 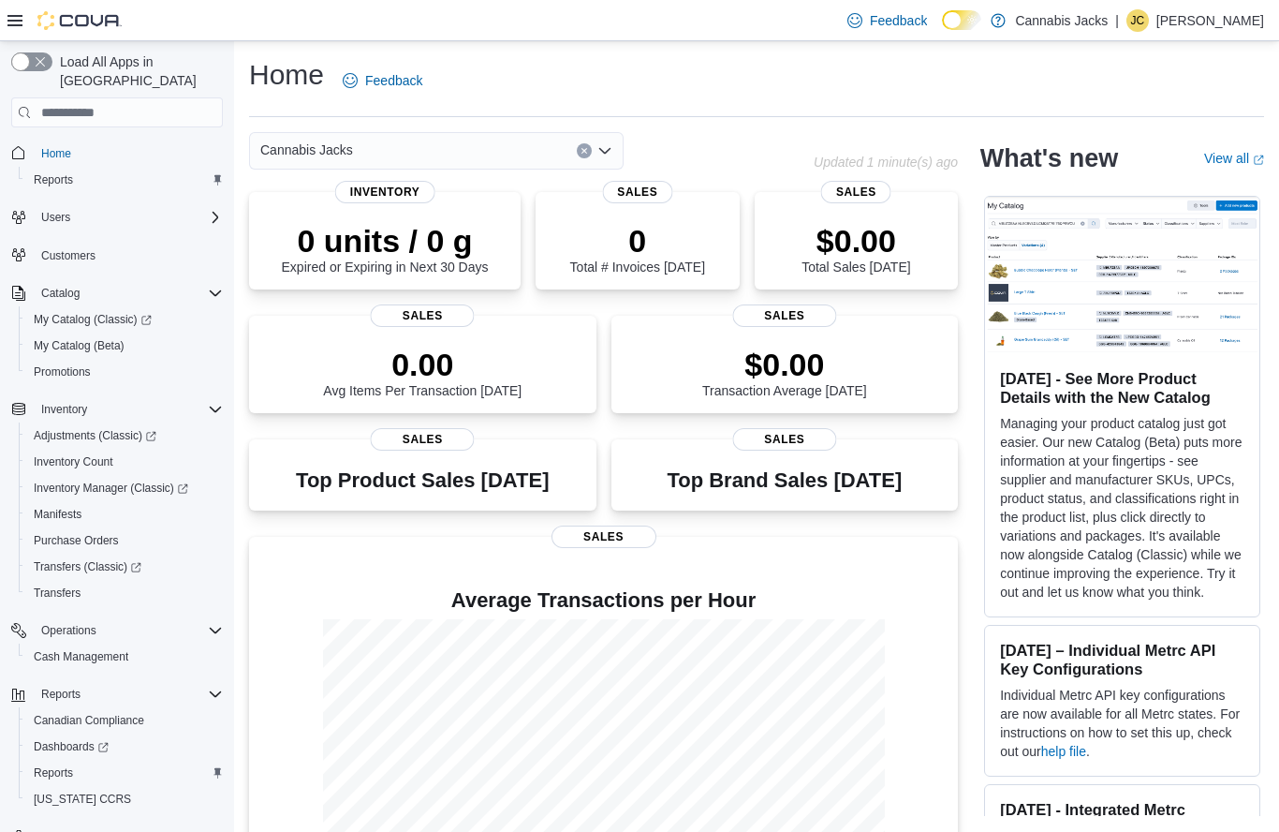 What do you see at coordinates (89, 720) in the screenshot?
I see `a: Canadian Compliance` at bounding box center [89, 720].